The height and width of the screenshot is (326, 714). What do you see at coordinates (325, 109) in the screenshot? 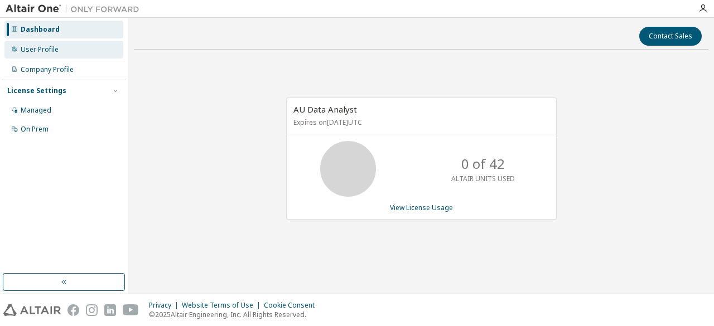
I see `span: AU Data Analyst` at bounding box center [325, 109].